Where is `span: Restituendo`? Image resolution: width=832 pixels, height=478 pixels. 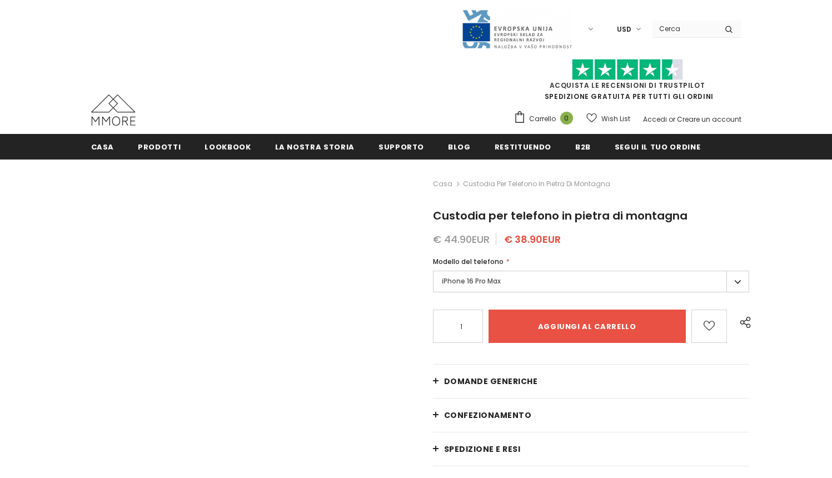
span: Restituendo is located at coordinates (523, 147).